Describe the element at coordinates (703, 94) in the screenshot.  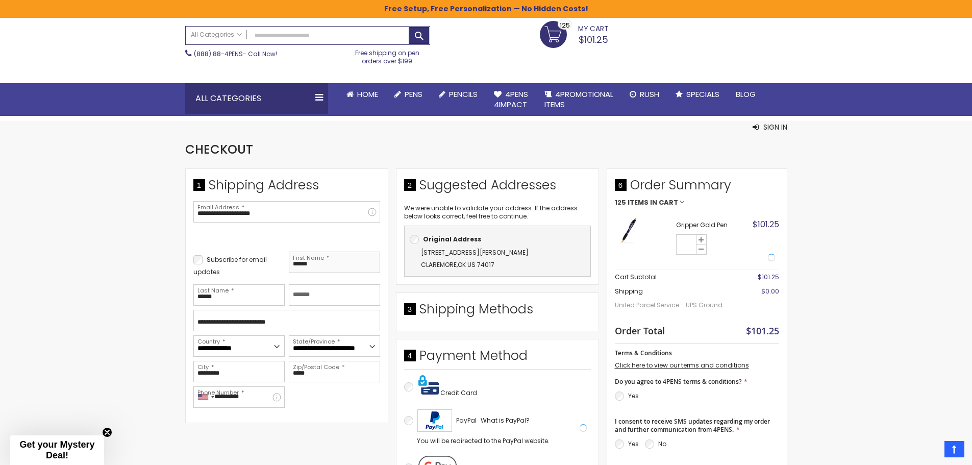
I see `span: Specials` at that location.